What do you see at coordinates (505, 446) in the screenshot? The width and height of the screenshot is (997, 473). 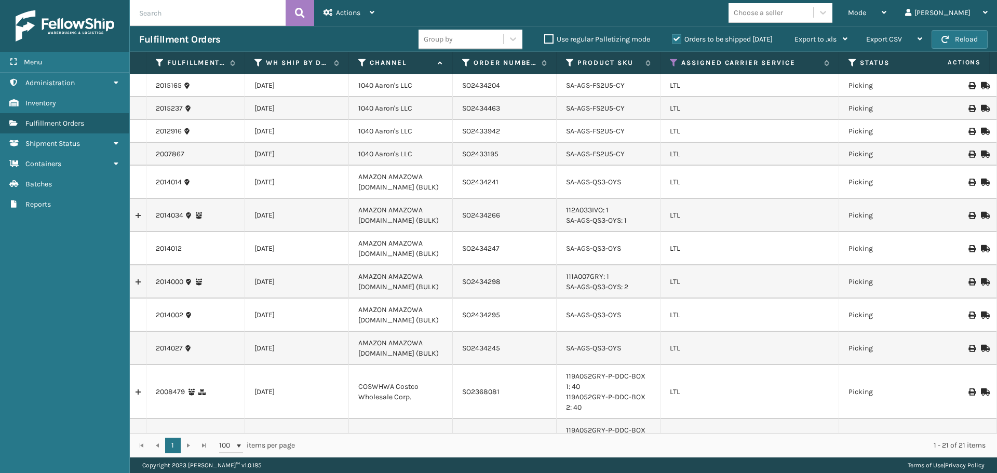 I see `td: SO2368080` at bounding box center [505, 446].